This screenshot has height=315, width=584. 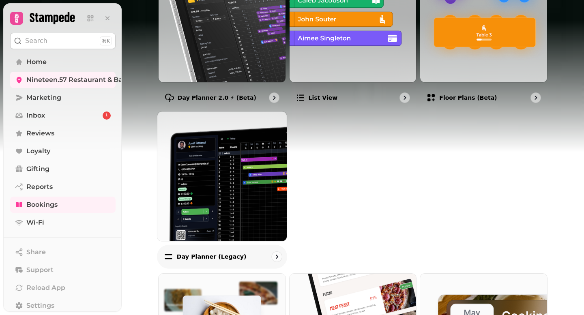 What do you see at coordinates (323, 98) in the screenshot?
I see `p: List view` at bounding box center [323, 98].